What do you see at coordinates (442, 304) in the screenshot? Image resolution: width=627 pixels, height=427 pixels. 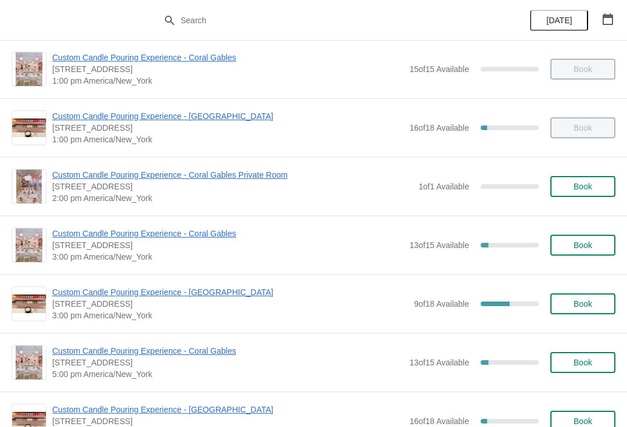 I see `span: 9 of 18 Available` at bounding box center [442, 304].